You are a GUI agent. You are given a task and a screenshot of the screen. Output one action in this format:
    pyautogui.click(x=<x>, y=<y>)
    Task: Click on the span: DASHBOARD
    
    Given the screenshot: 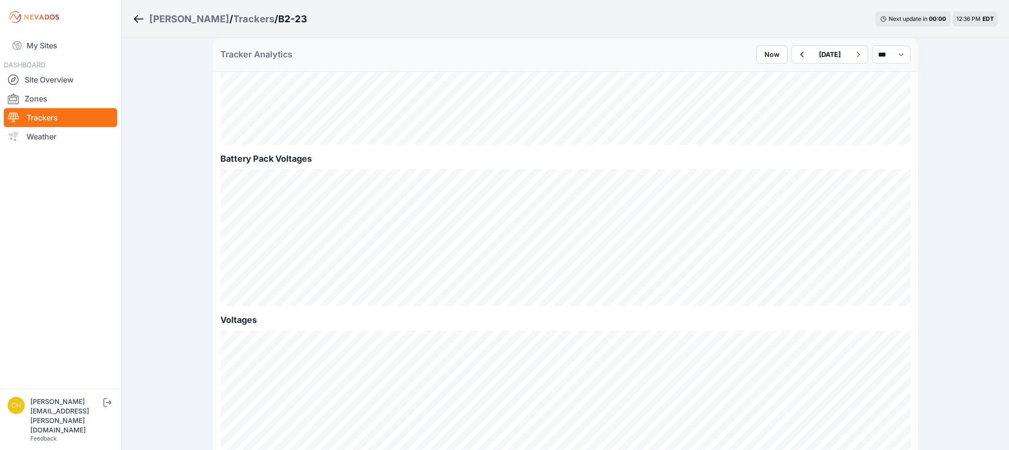 What is the action you would take?
    pyautogui.click(x=25, y=64)
    